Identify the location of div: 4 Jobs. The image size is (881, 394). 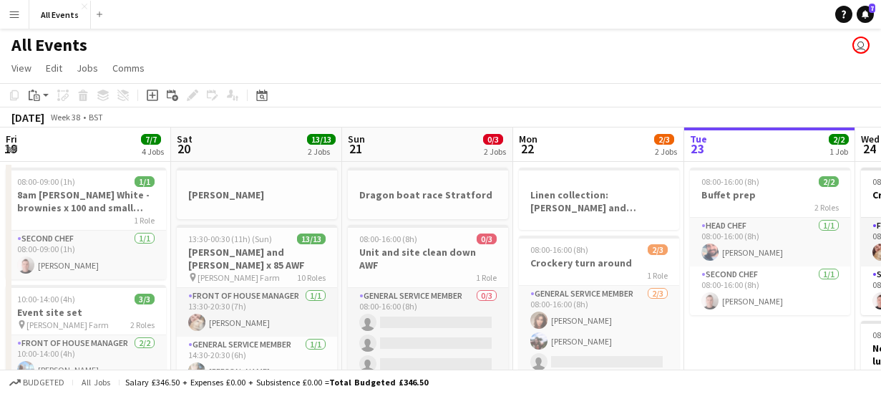
(152, 151).